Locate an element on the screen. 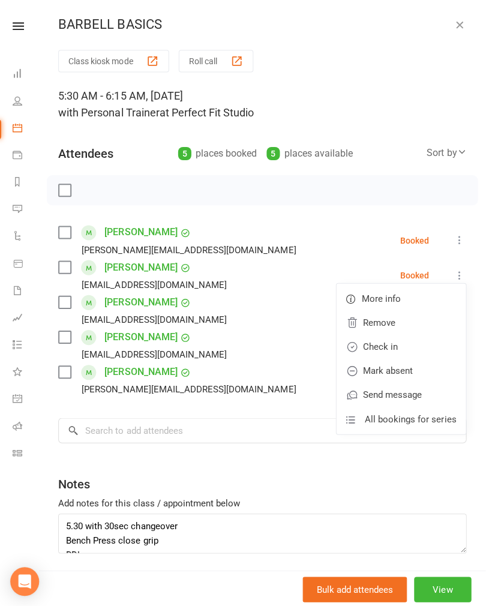  a: Product Sales is located at coordinates (28, 263).